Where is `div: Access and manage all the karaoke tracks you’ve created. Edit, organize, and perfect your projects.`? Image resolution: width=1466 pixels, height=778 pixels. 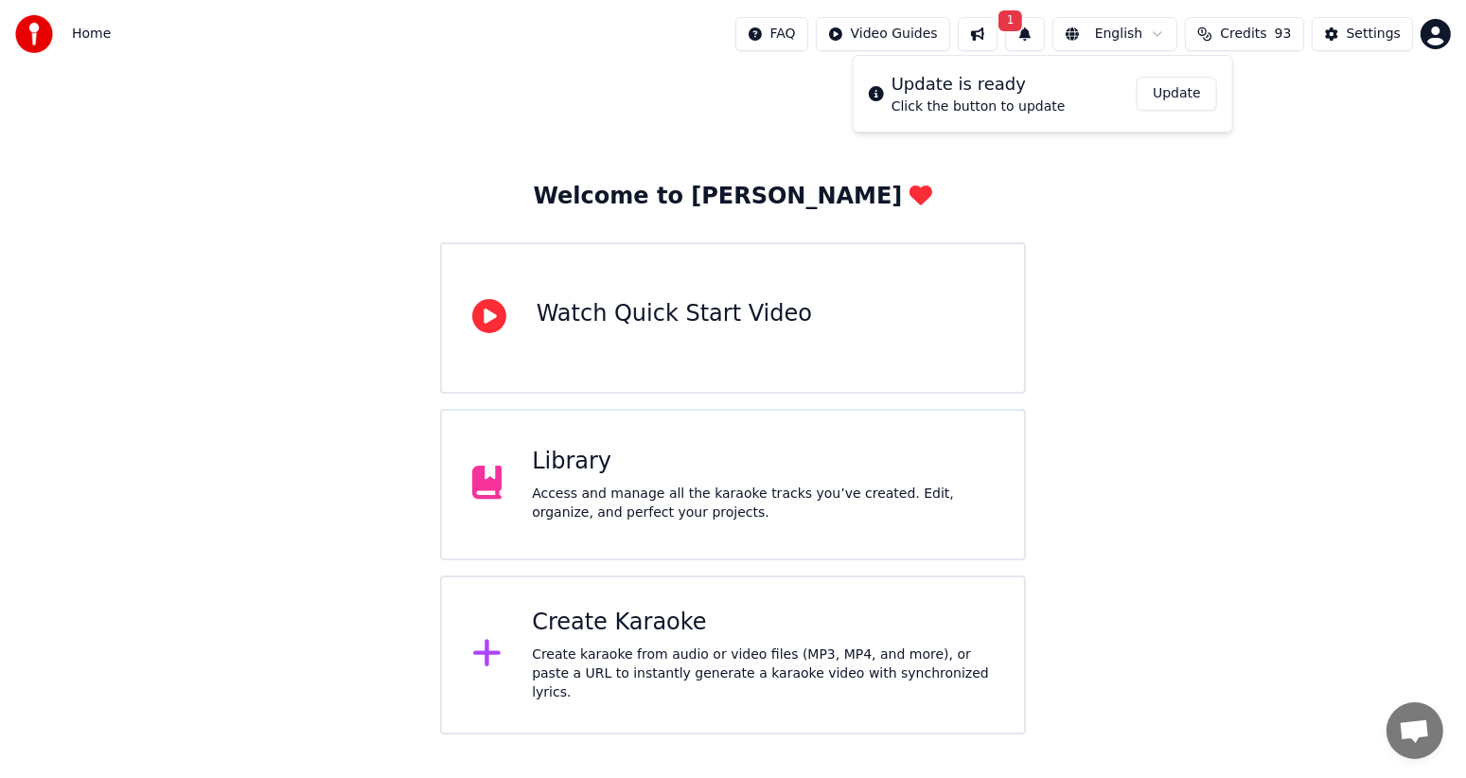 div: Access and manage all the karaoke tracks you’ve created. Edit, organize, and perfect your projects. is located at coordinates (763, 503).